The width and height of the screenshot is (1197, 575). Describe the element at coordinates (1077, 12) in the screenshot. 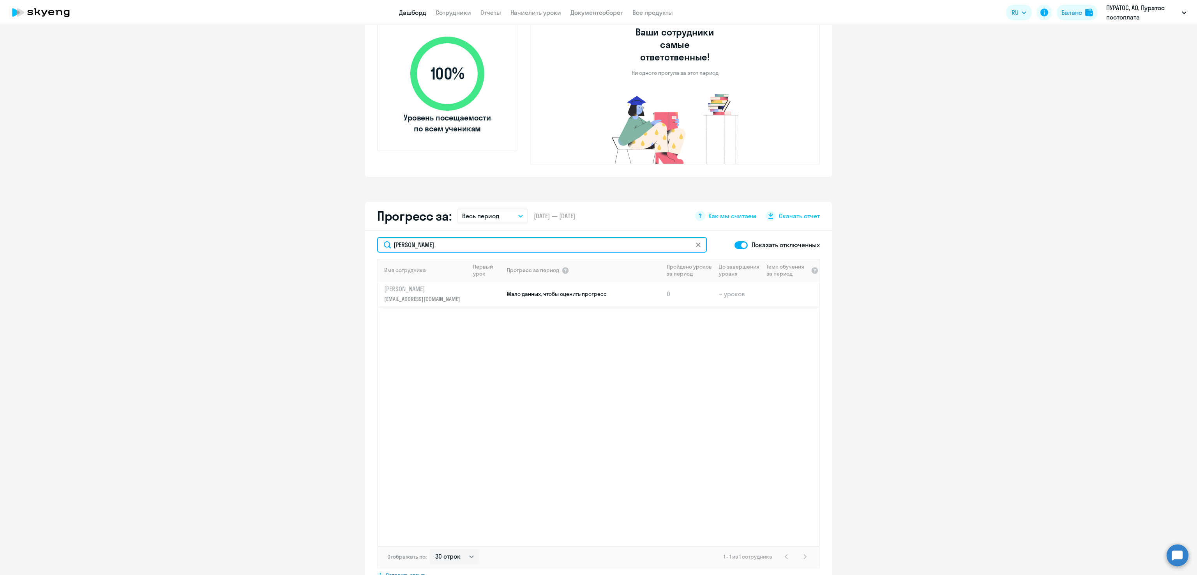

I see `a: Балансbalance` at that location.